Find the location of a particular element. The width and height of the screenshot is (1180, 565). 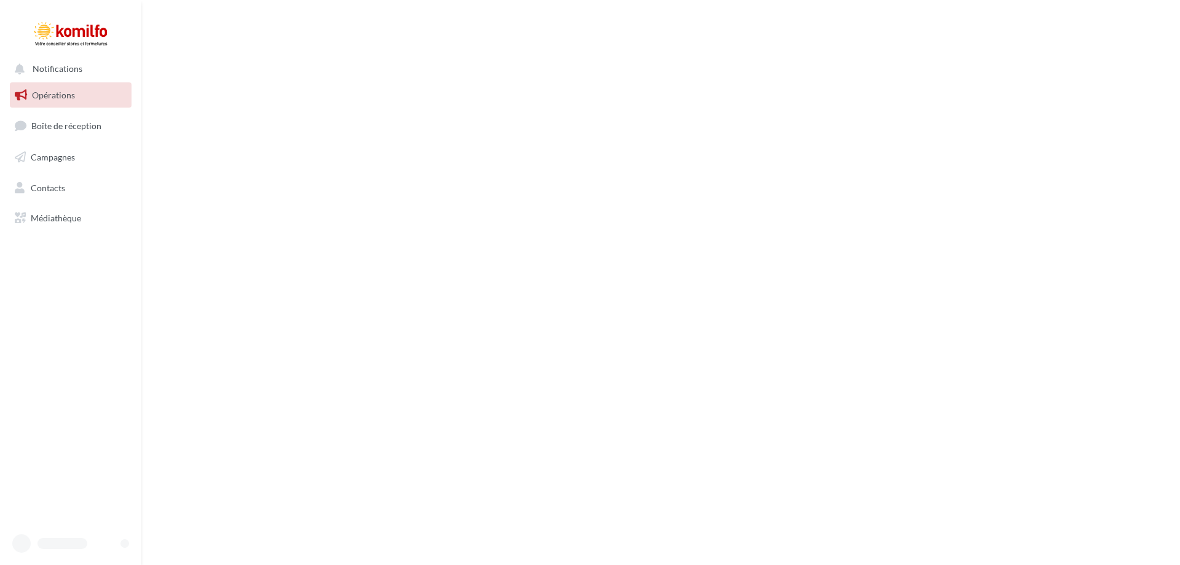

span: Campagnes is located at coordinates (53, 157).